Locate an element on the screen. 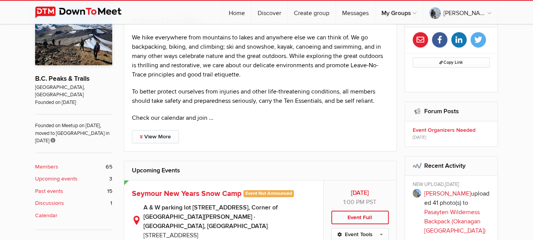 The width and height of the screenshot is (533, 240). a: Calendar is located at coordinates (74, 215).